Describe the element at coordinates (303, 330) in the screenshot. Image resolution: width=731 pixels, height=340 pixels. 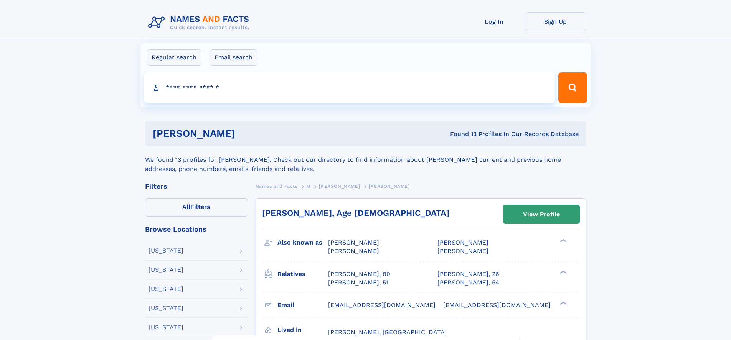
I see `h3: Lived in` at that location.